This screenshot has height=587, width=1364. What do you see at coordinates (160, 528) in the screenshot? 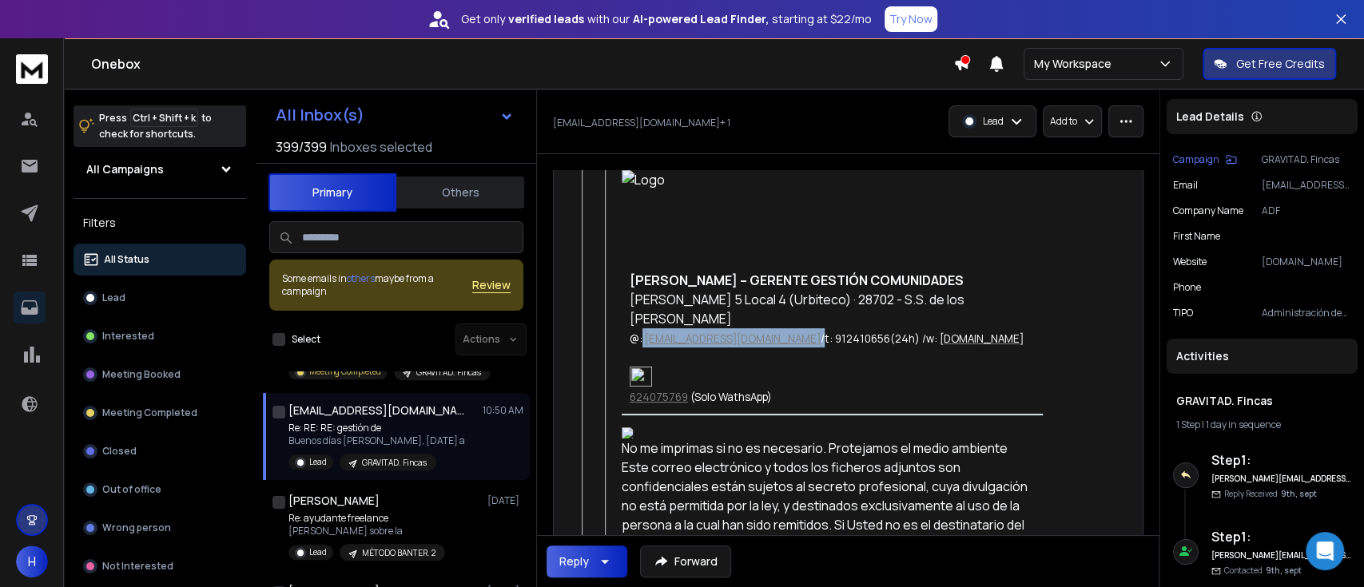
I see `button: Wrong person` at bounding box center [160, 528].